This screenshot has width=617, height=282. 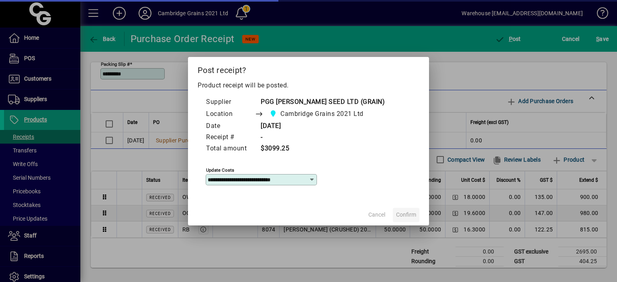 What do you see at coordinates (308, 69) in the screenshot?
I see `h2: Post receipt?` at bounding box center [308, 69].